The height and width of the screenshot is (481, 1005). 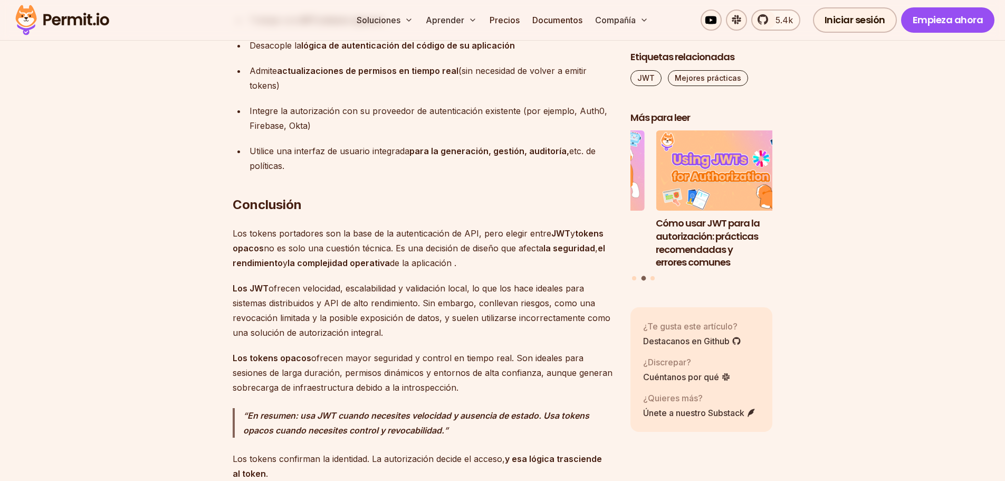 I want to click on font: la seguridad, so click(x=569, y=248).